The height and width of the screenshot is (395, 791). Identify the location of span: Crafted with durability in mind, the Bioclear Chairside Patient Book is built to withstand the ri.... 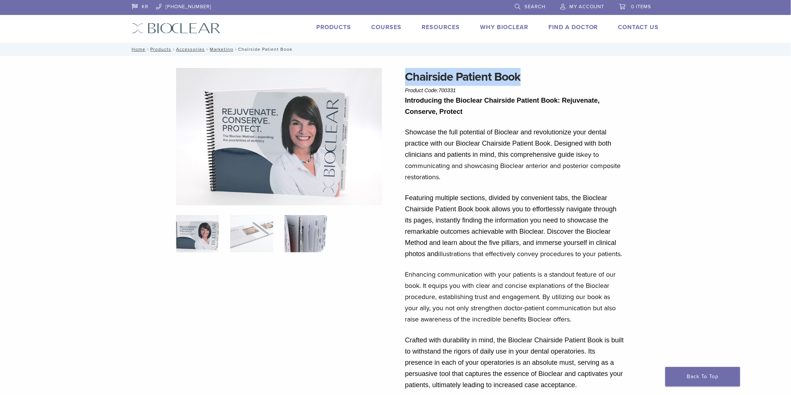
(514, 363).